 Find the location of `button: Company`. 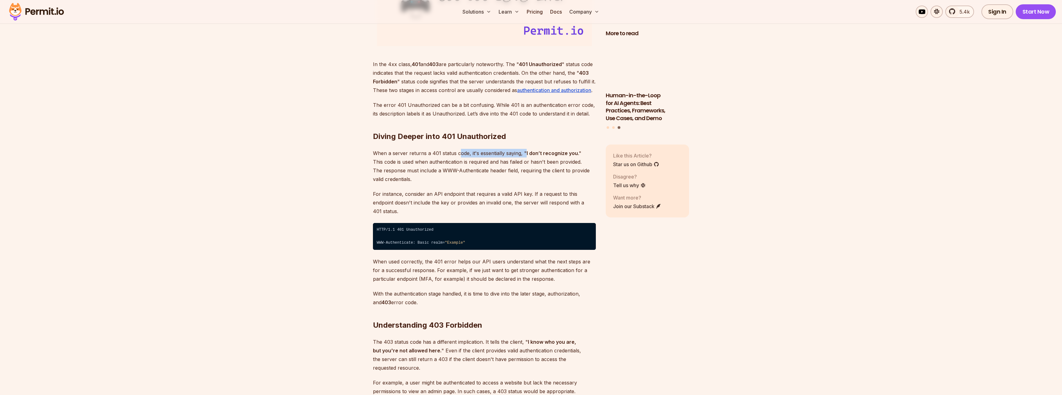

button: Company is located at coordinates (584, 12).